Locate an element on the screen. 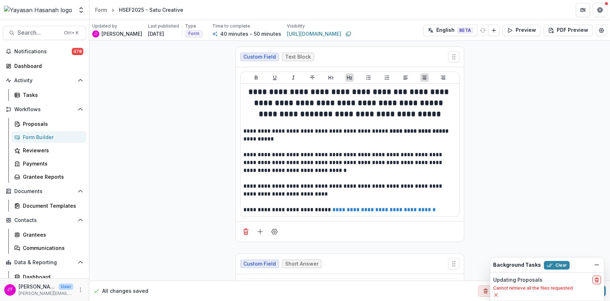  button: Open Workflows is located at coordinates (44, 109).